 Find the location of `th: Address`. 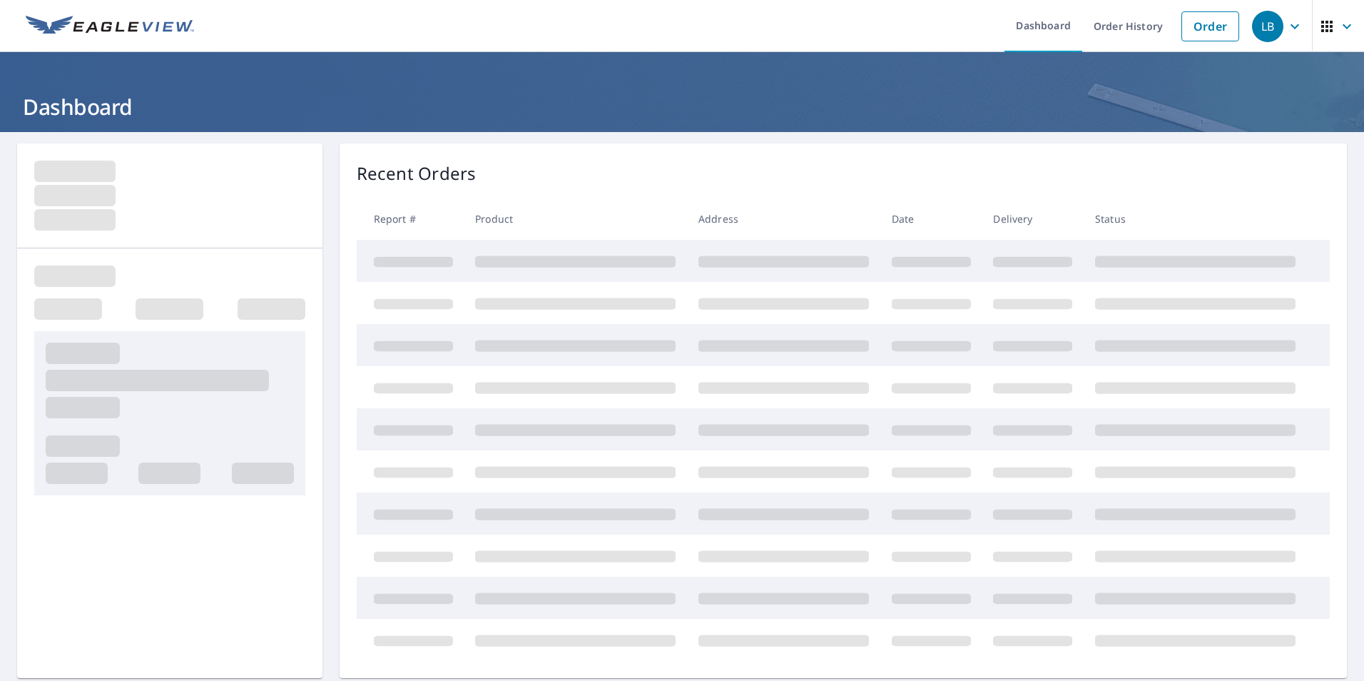

th: Address is located at coordinates (783, 218).